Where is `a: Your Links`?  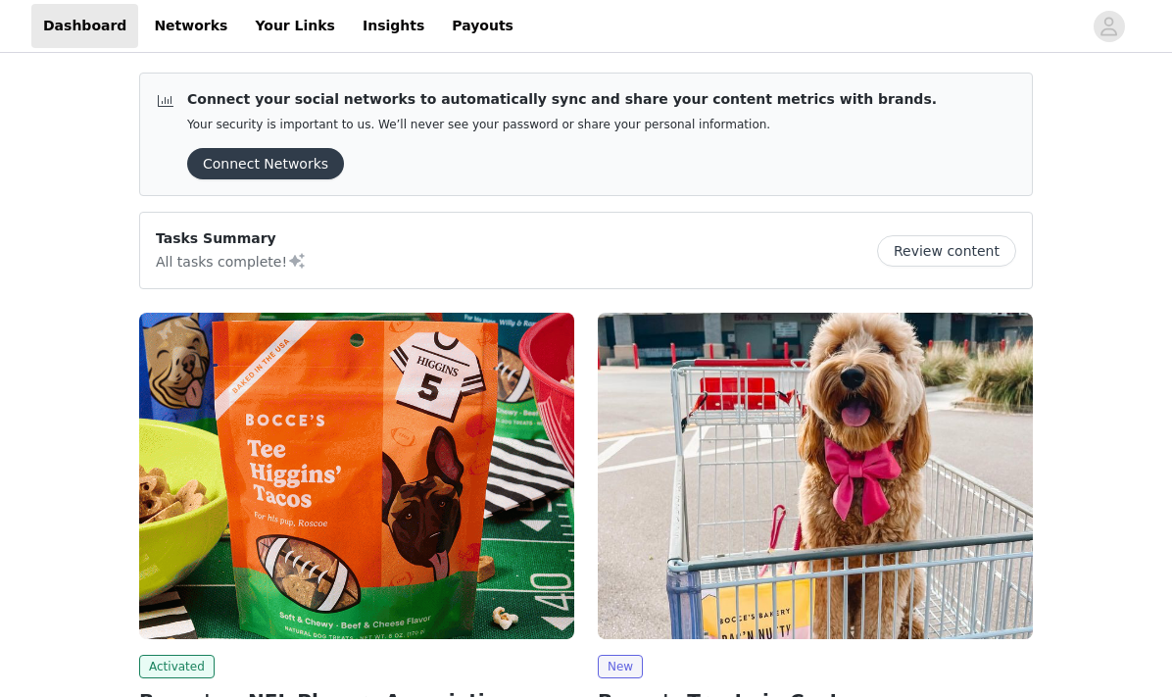
a: Your Links is located at coordinates (295, 25).